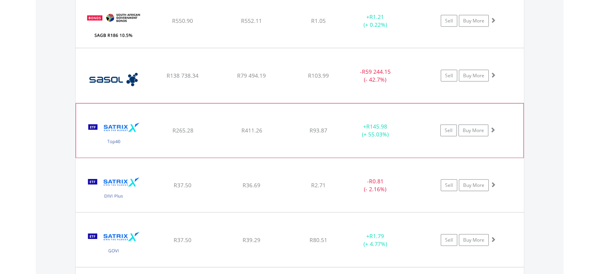 The image size is (599, 274). What do you see at coordinates (318, 20) in the screenshot?
I see `span: R1.05` at bounding box center [318, 20].